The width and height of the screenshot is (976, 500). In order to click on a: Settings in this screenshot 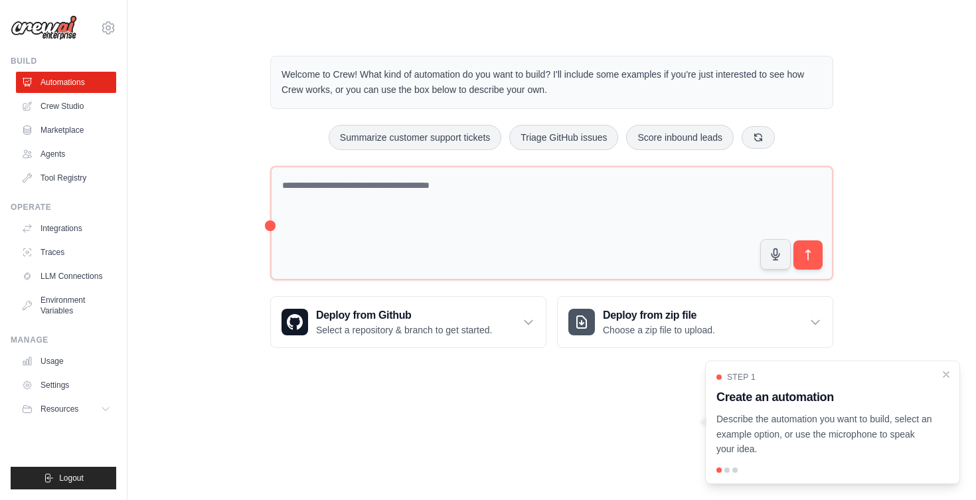, I will do `click(66, 385)`.